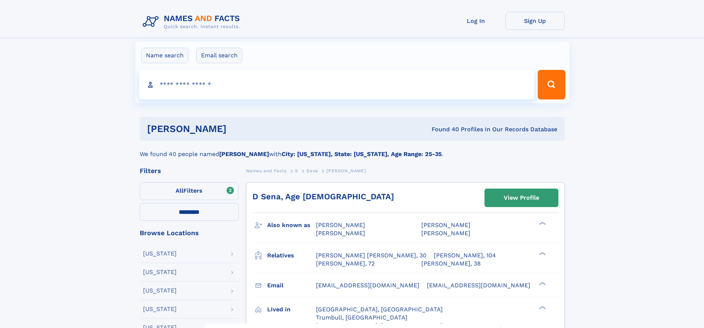  I want to click on div: Found 40 Profiles In Our Records Database, so click(443, 129).